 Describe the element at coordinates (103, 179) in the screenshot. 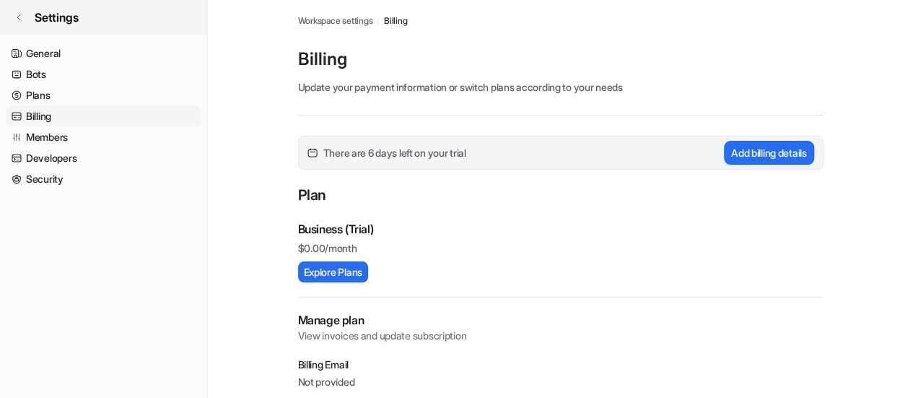

I see `a: Security` at that location.